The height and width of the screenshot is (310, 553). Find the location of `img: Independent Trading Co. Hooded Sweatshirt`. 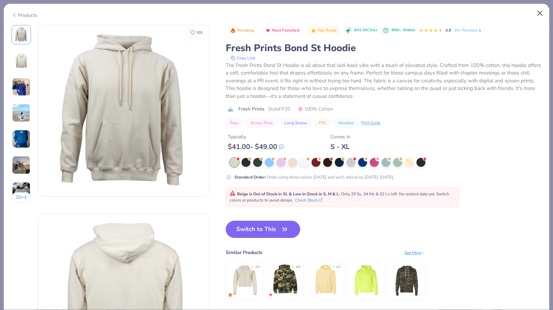

img: Independent Trading Co. Hooded Sweatshirt is located at coordinates (285, 279).